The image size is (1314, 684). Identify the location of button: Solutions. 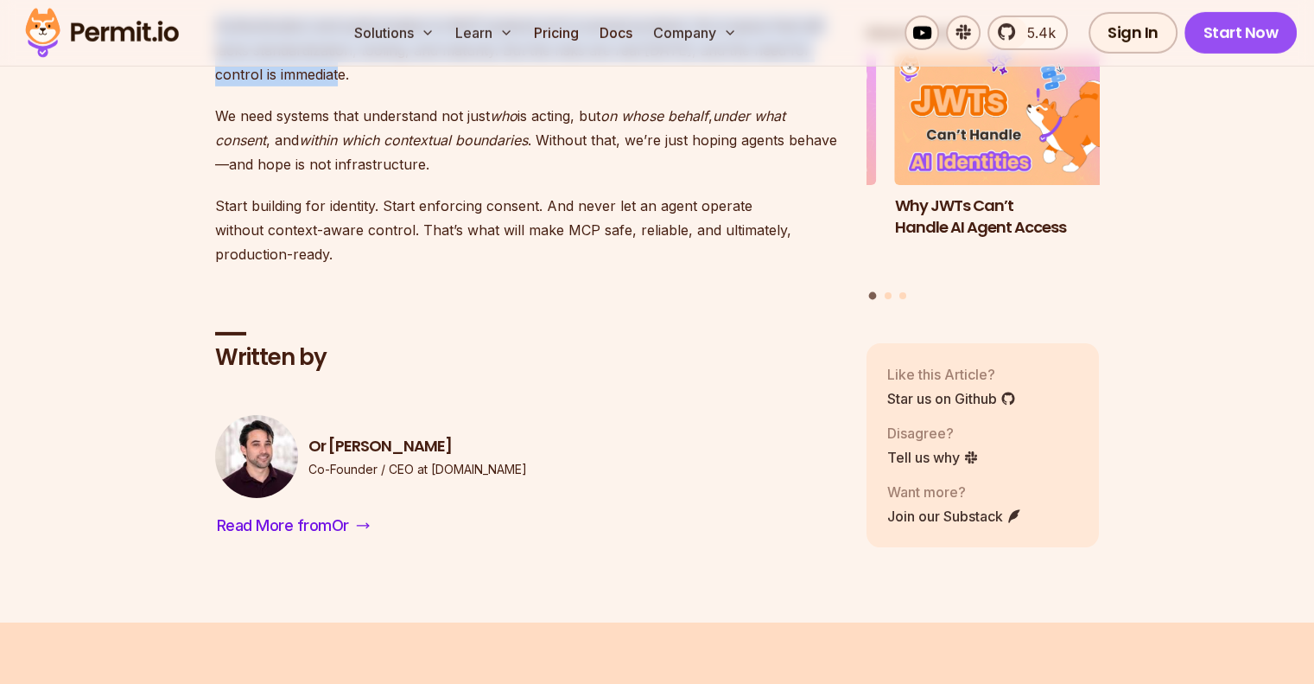
(394, 33).